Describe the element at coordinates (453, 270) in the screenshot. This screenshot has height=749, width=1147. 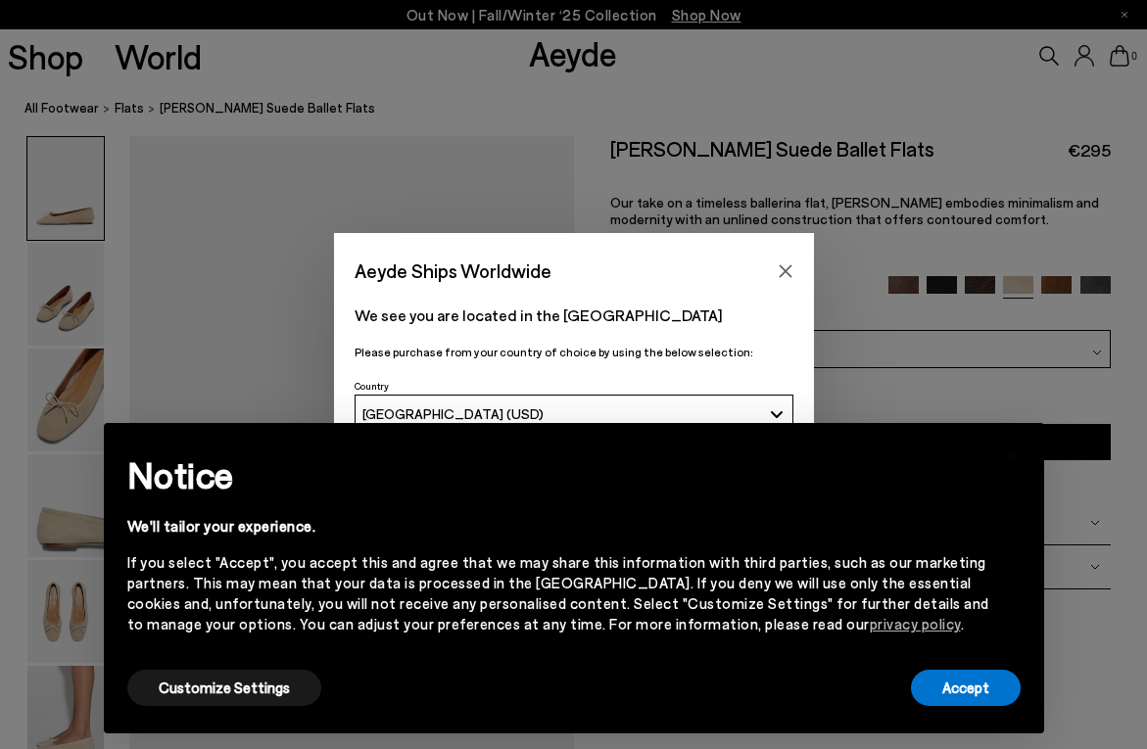
I see `span: Aeyde Ships Worldwide` at that location.